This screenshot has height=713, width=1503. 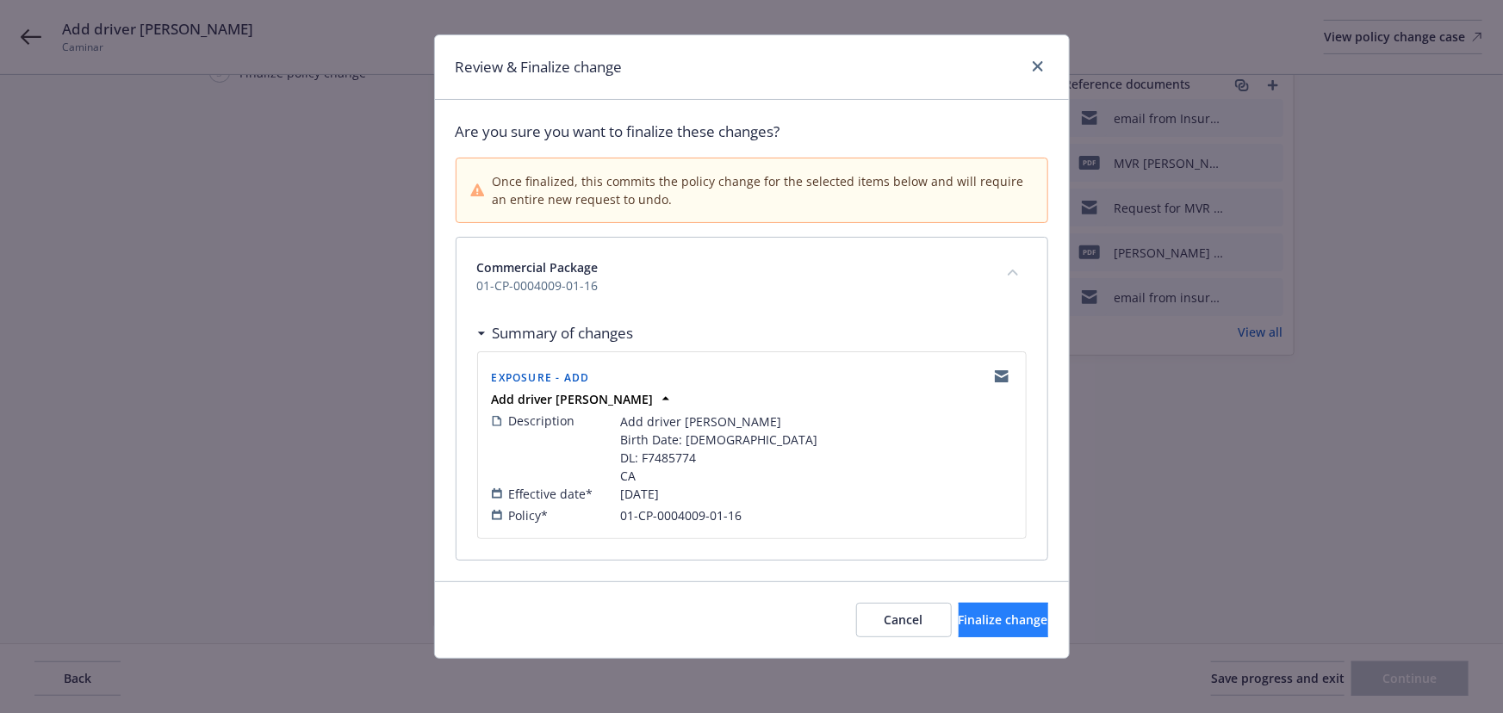 What do you see at coordinates (904, 620) in the screenshot?
I see `button: Cancel` at bounding box center [904, 620].